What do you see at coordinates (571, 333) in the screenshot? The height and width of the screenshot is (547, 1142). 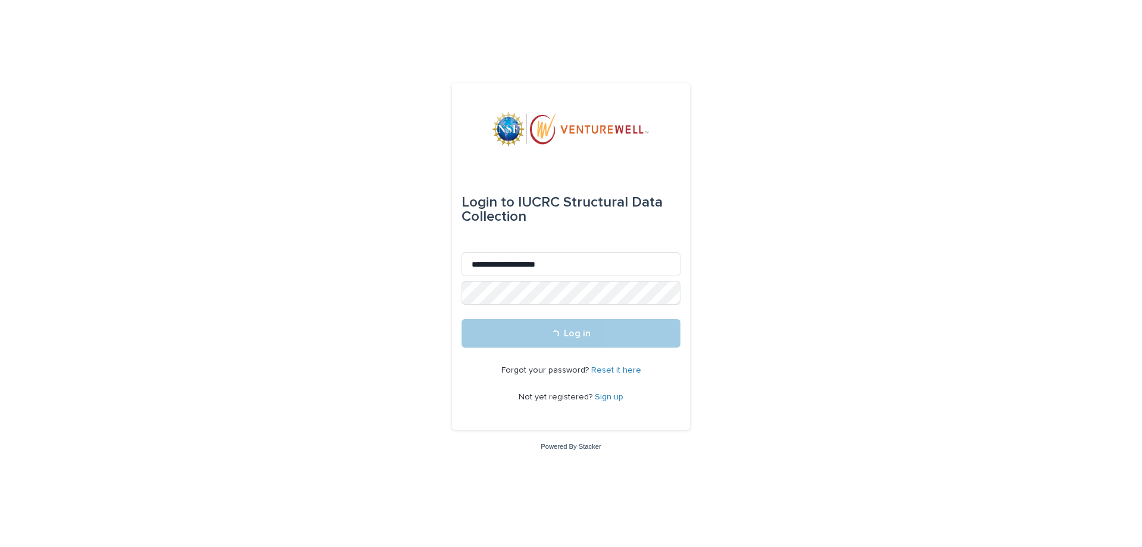 I see `button: Log in` at bounding box center [571, 333].